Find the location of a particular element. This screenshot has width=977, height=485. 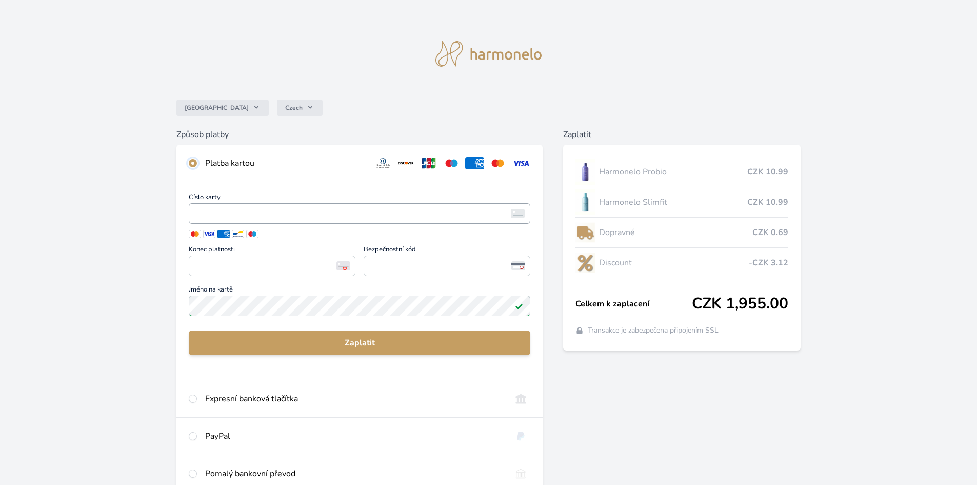

img: discover.svg is located at coordinates (406, 163).